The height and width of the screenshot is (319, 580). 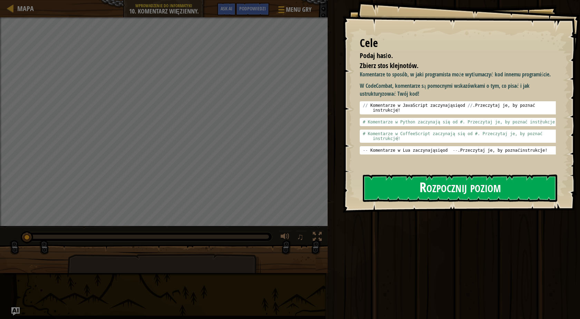 What do you see at coordinates (376, 55) in the screenshot?
I see `span: Podaj hasło.` at bounding box center [376, 55].